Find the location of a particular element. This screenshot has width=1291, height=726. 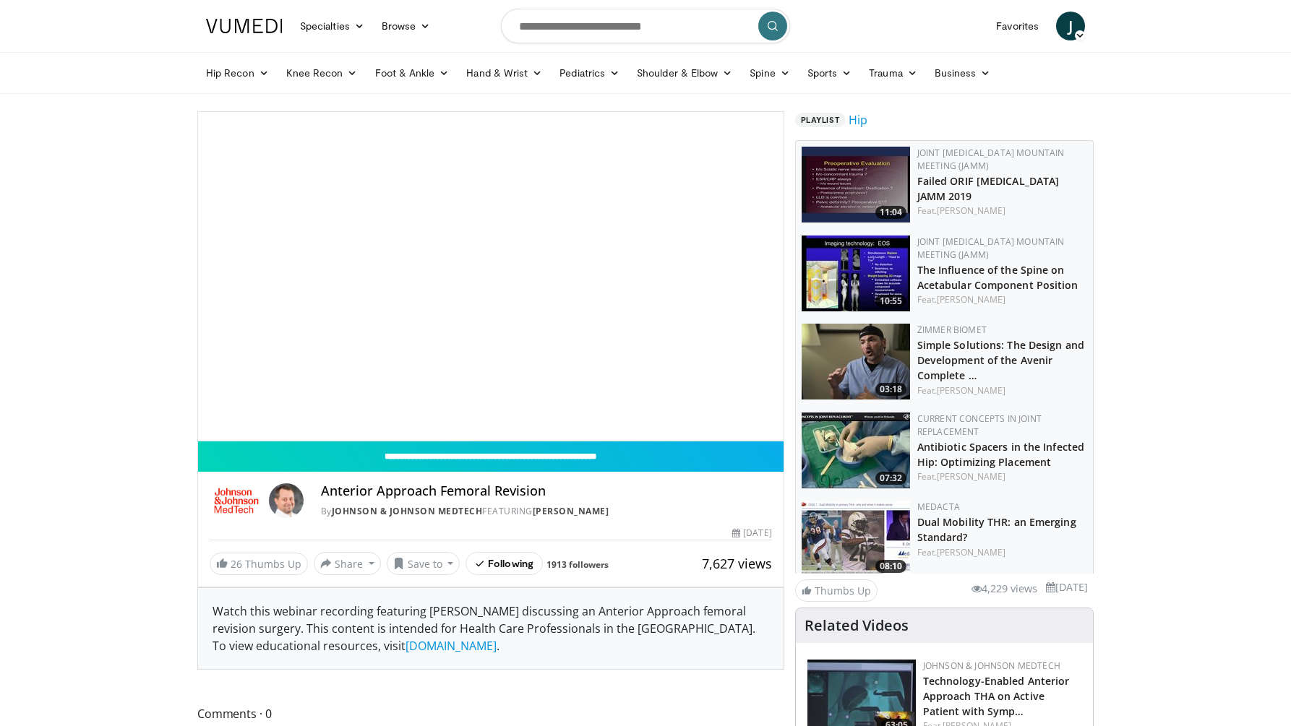

a: Foot & Ankle is located at coordinates (412, 73).